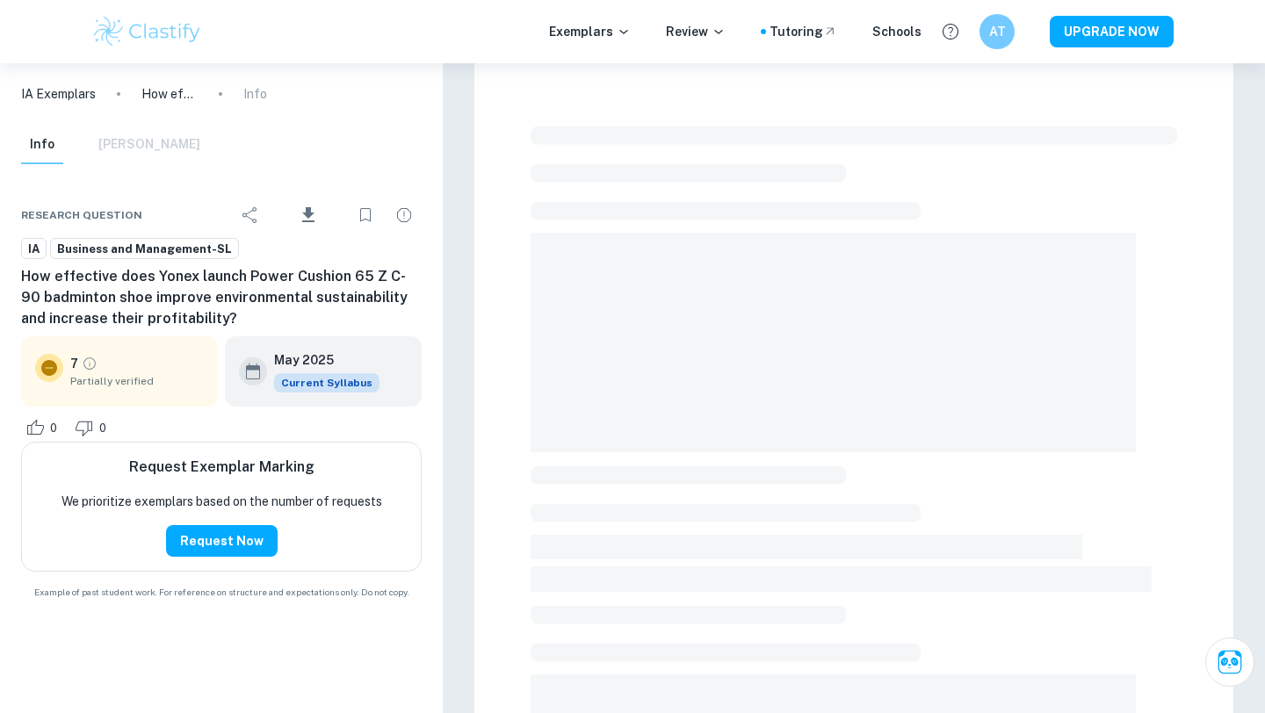 The height and width of the screenshot is (713, 1265). I want to click on button: UPGRADE NOW, so click(1111, 32).